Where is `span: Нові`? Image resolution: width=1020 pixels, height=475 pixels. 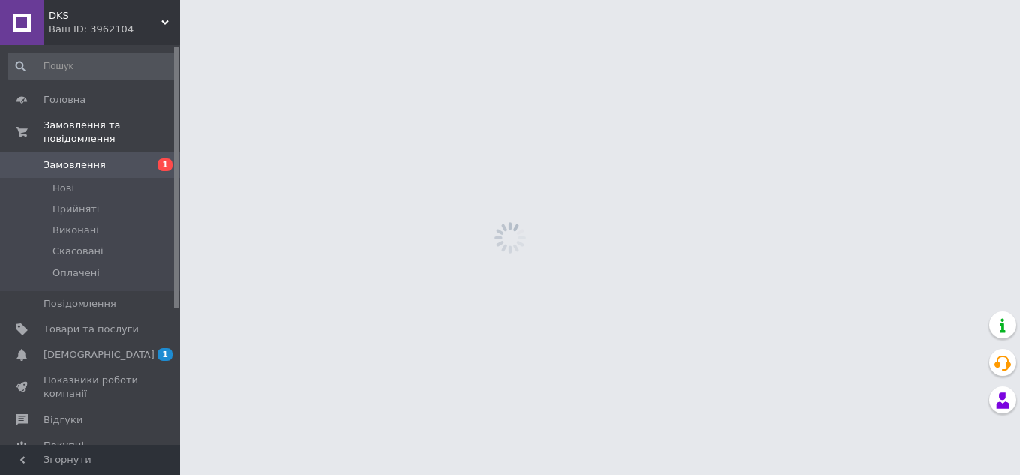 span: Нові is located at coordinates (63, 188).